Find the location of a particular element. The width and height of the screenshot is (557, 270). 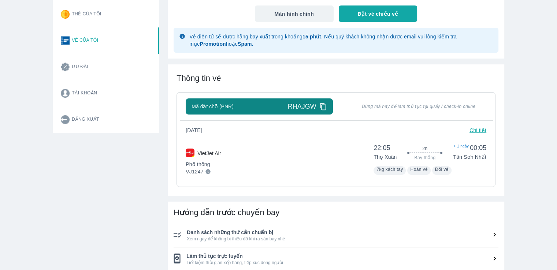

span: 00:05 is located at coordinates (469, 148).